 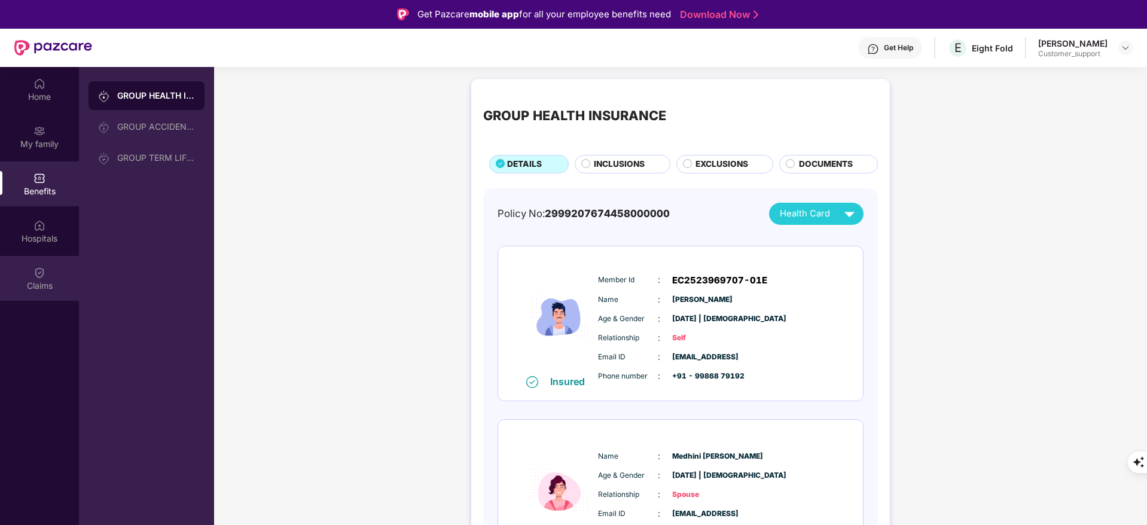 What do you see at coordinates (525, 164) in the screenshot?
I see `span: DETAILS` at bounding box center [525, 164].